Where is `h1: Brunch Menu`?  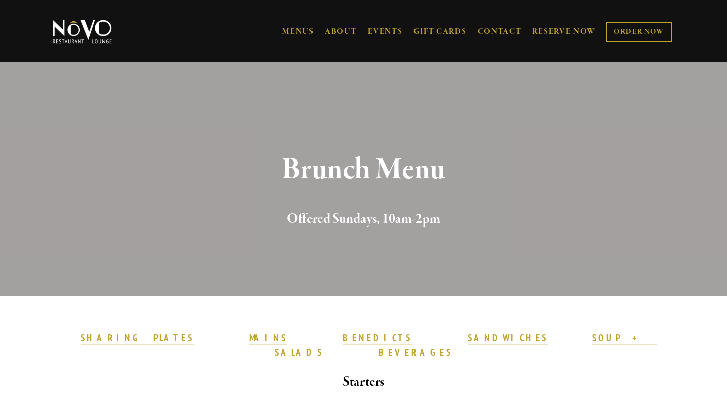 h1: Brunch Menu is located at coordinates (363, 170).